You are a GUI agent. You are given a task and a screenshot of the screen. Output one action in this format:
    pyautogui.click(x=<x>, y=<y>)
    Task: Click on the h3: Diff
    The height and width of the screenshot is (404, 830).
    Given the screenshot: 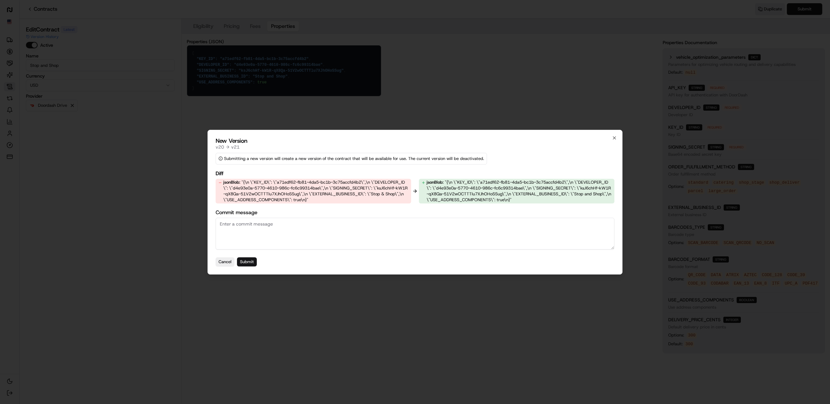 What is the action you would take?
    pyautogui.click(x=415, y=173)
    